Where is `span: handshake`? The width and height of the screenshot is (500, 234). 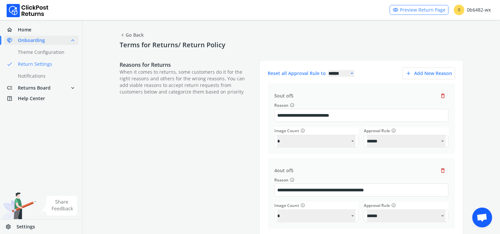
span: handshake is located at coordinates (12, 40).